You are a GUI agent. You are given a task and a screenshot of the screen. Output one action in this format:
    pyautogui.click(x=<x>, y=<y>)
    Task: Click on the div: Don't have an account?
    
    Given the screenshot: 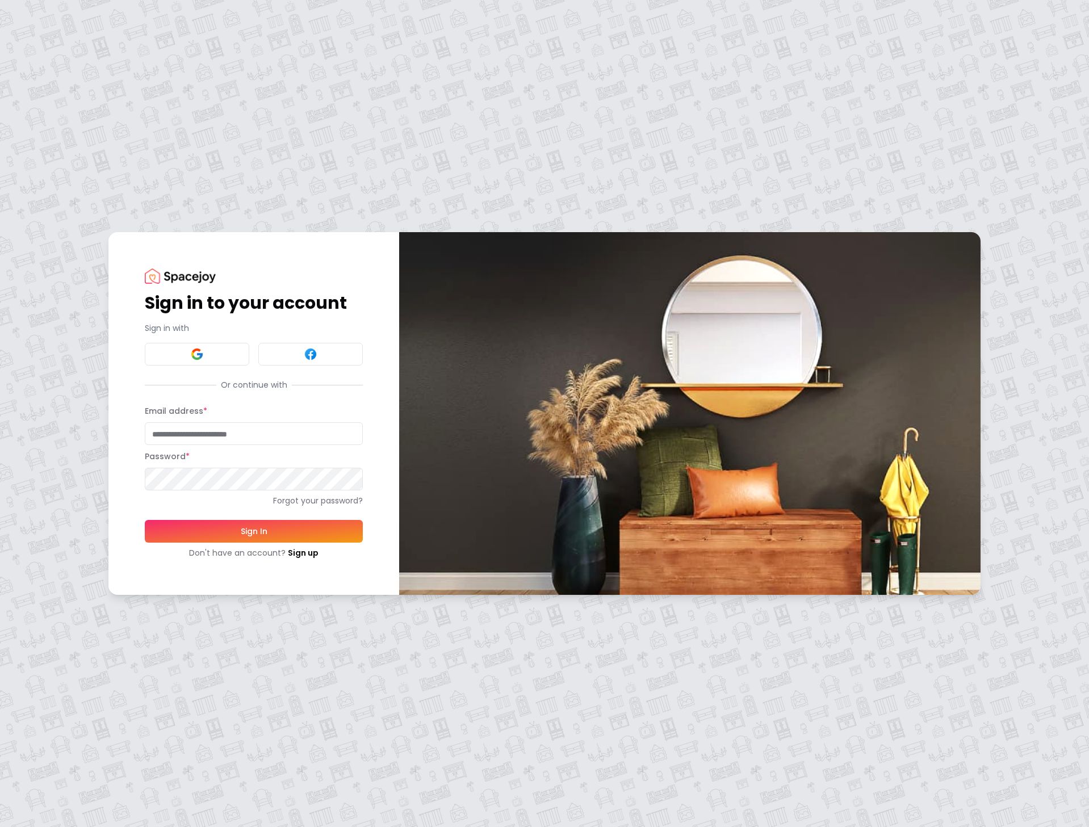 What is the action you would take?
    pyautogui.click(x=254, y=553)
    